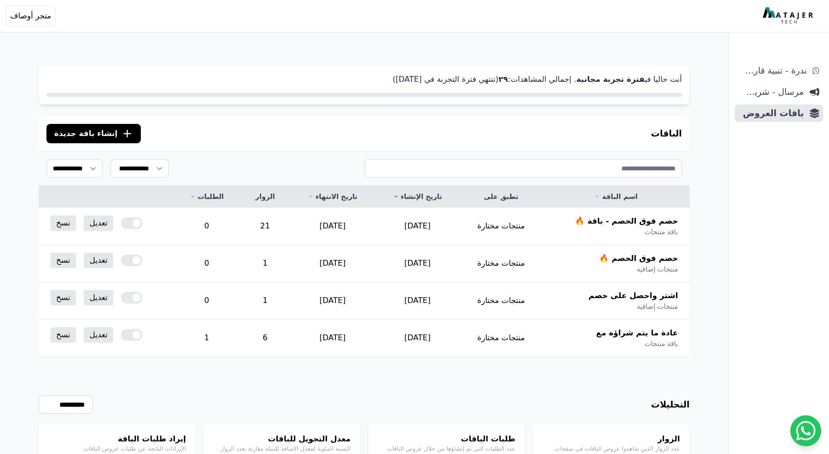 The height and width of the screenshot is (454, 829). What do you see at coordinates (30, 16) in the screenshot?
I see `button: متجر أوصاف` at bounding box center [30, 16].